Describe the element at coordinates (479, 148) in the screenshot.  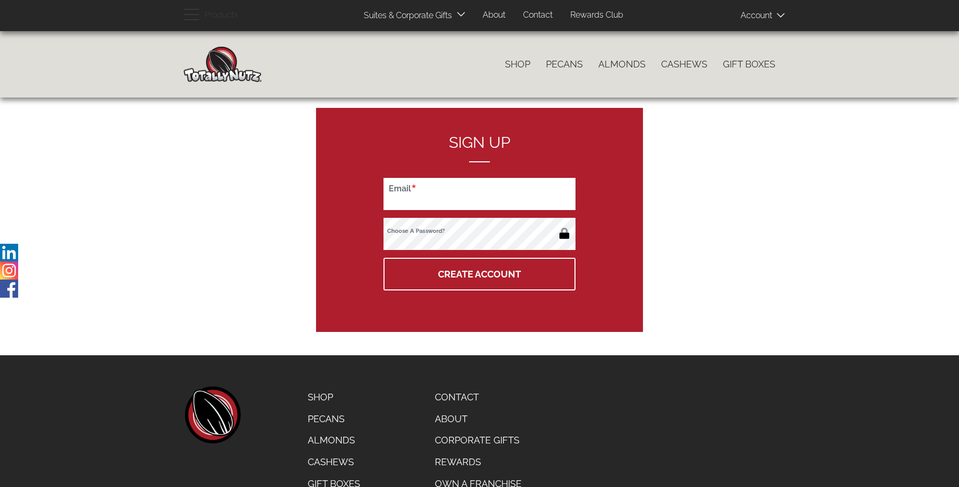
I see `h2: Sign up` at that location.